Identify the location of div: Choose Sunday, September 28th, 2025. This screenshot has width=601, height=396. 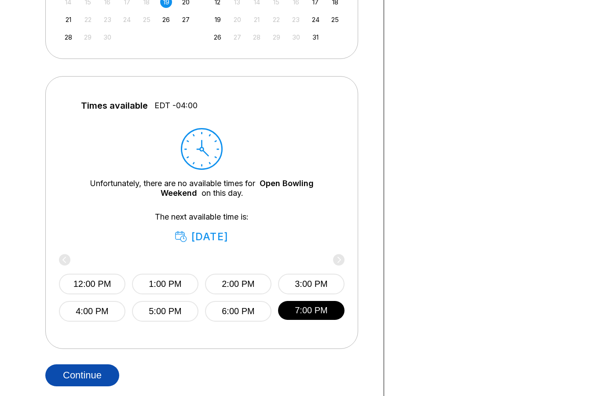
(68, 37).